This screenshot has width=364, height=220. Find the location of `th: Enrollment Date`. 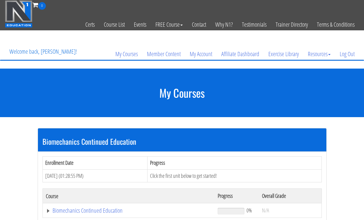

th: Enrollment Date is located at coordinates (95, 163).